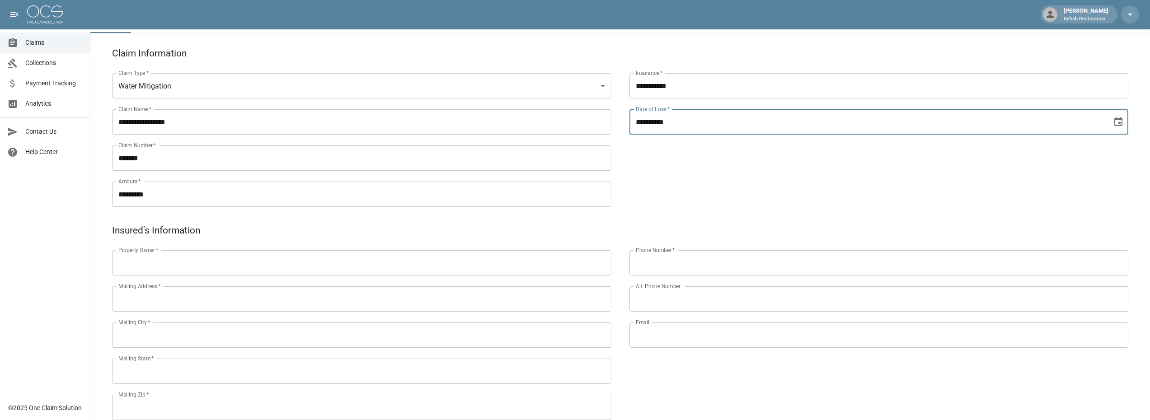 The height and width of the screenshot is (420, 1150). What do you see at coordinates (134, 322) in the screenshot?
I see `label: Mailing City` at bounding box center [134, 322].